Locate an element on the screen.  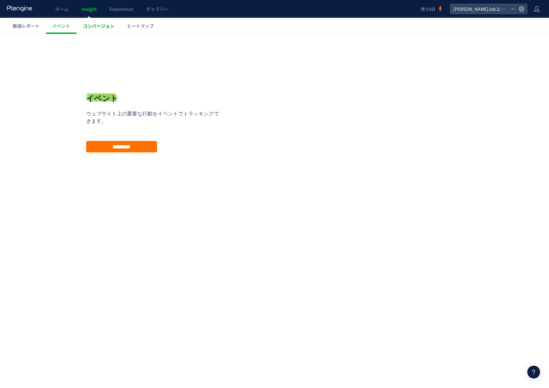
span: Insight is located at coordinates (89, 9).